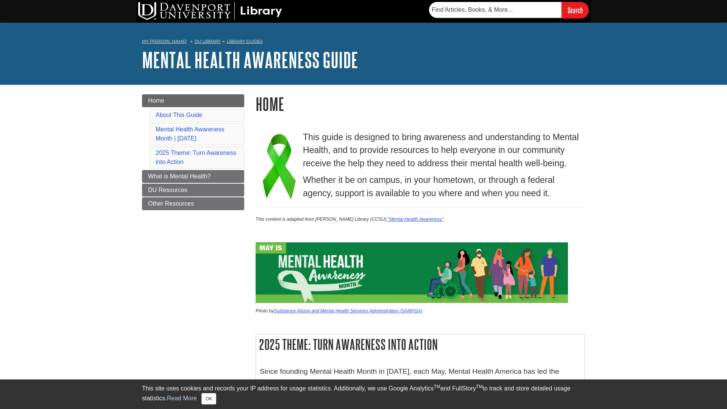 This screenshot has height=409, width=727. I want to click on a: "Mental Health Awareness", so click(415, 219).